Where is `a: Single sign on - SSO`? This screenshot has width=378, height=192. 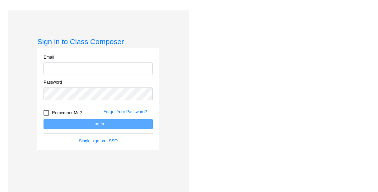
a: Single sign on - SSO is located at coordinates (98, 141).